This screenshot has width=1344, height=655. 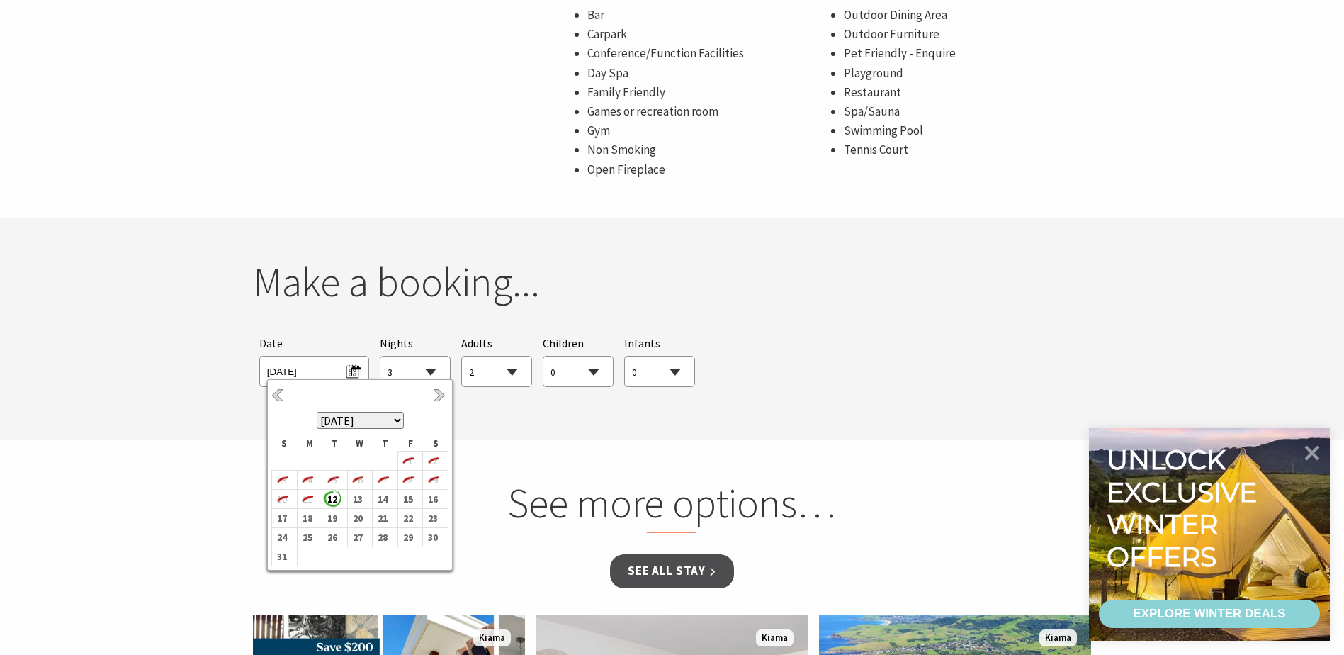 I want to click on li: Gym, so click(x=709, y=130).